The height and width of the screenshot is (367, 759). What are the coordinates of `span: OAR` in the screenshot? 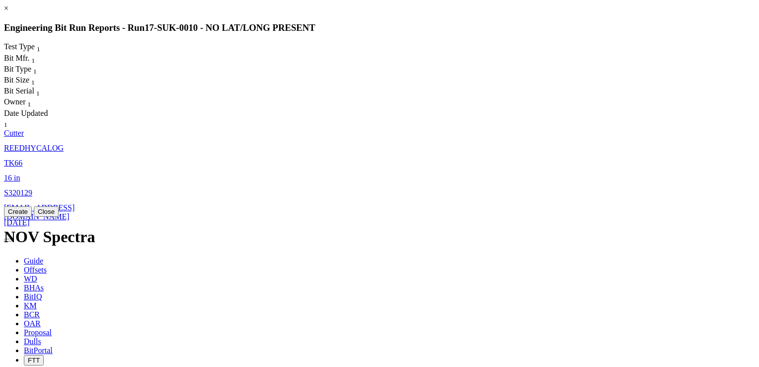 It's located at (32, 323).